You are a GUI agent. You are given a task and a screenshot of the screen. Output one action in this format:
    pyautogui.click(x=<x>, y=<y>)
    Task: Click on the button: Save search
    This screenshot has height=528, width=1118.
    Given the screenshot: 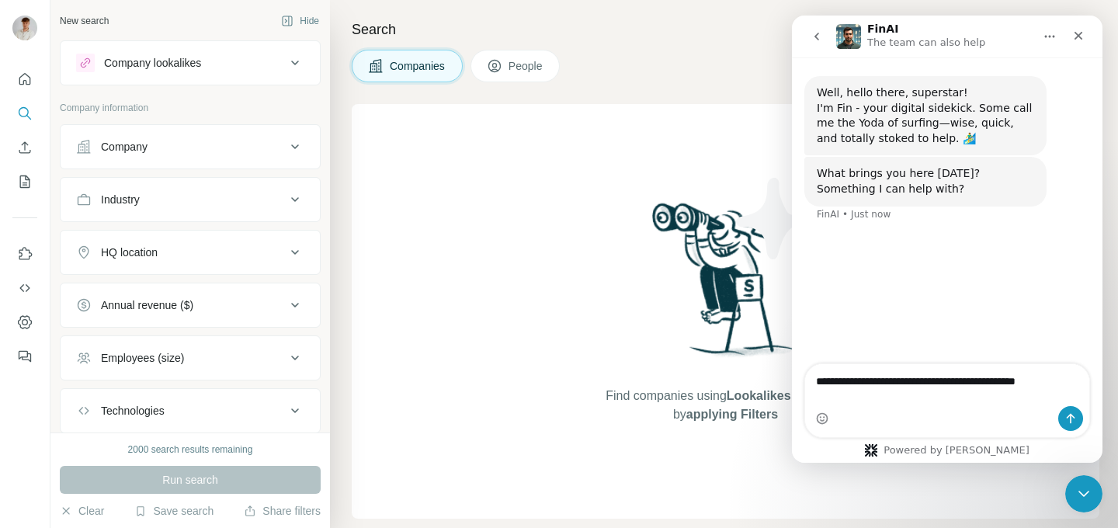 What is the action you would take?
    pyautogui.click(x=174, y=511)
    